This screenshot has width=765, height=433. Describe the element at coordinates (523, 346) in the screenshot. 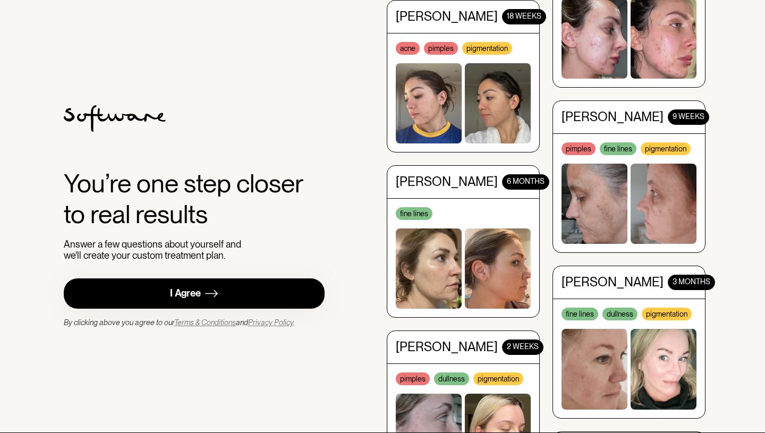

I see `div: 2 WEEKS` at that location.